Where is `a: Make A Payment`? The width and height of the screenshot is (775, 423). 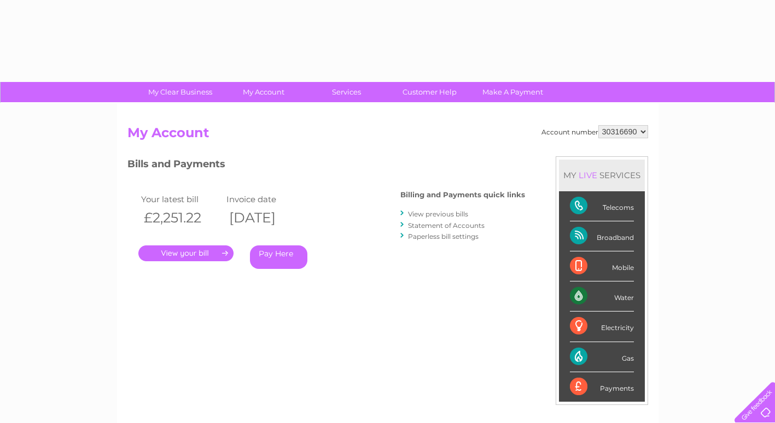
a: Make A Payment is located at coordinates (512, 92).